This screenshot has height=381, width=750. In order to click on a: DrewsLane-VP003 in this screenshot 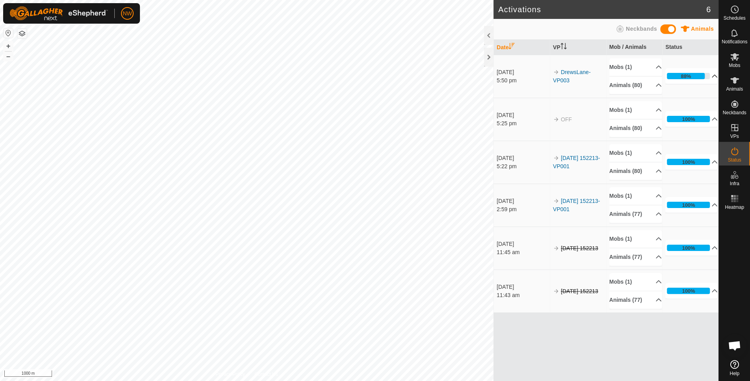, I will do `click(572, 76)`.